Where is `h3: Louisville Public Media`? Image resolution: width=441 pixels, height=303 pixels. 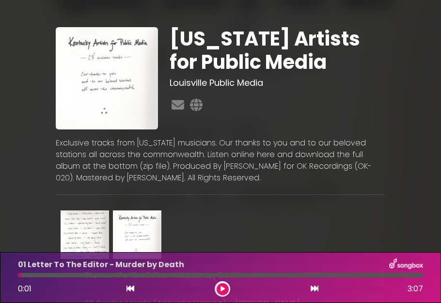
h3: Louisville Public Media is located at coordinates (277, 83).